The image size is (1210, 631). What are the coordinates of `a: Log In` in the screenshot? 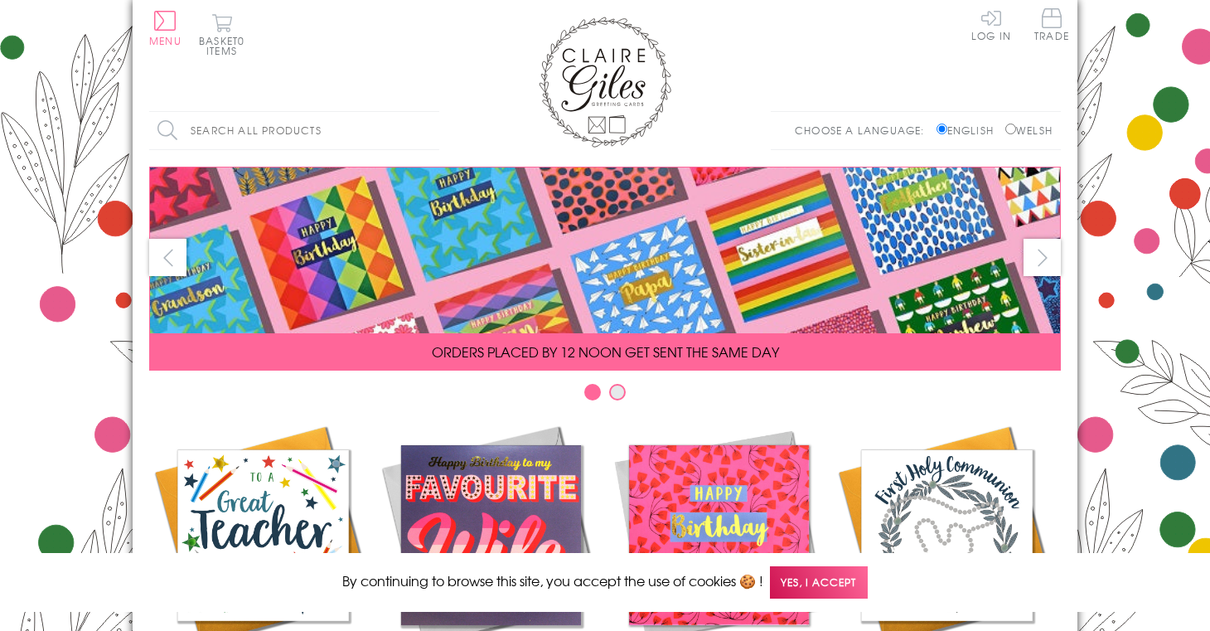 It's located at (991, 24).